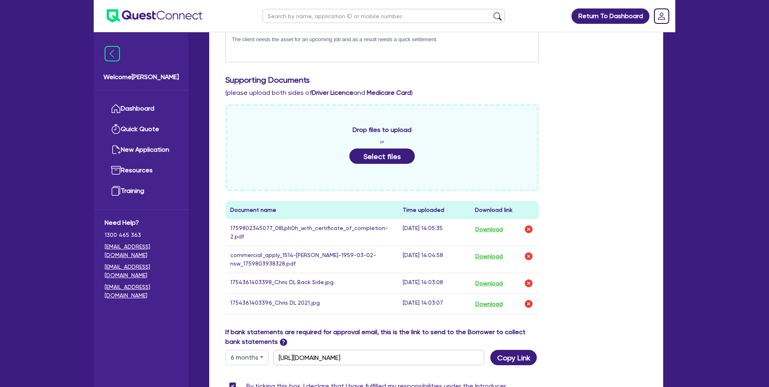  Describe the element at coordinates (332, 92) in the screenshot. I see `b: Driver Licence` at that location.